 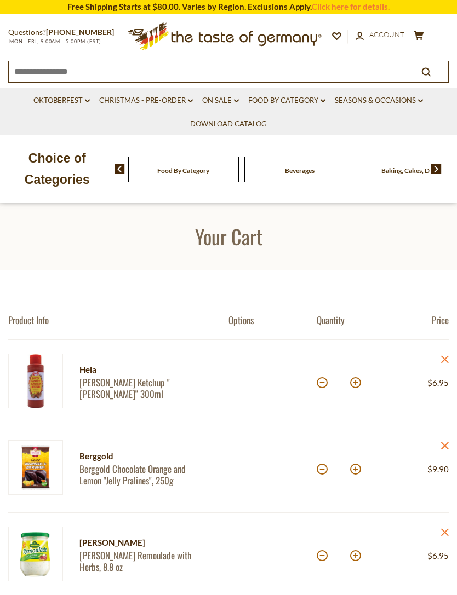 What do you see at coordinates (437, 469) in the screenshot?
I see `span: $9.90` at bounding box center [437, 469].